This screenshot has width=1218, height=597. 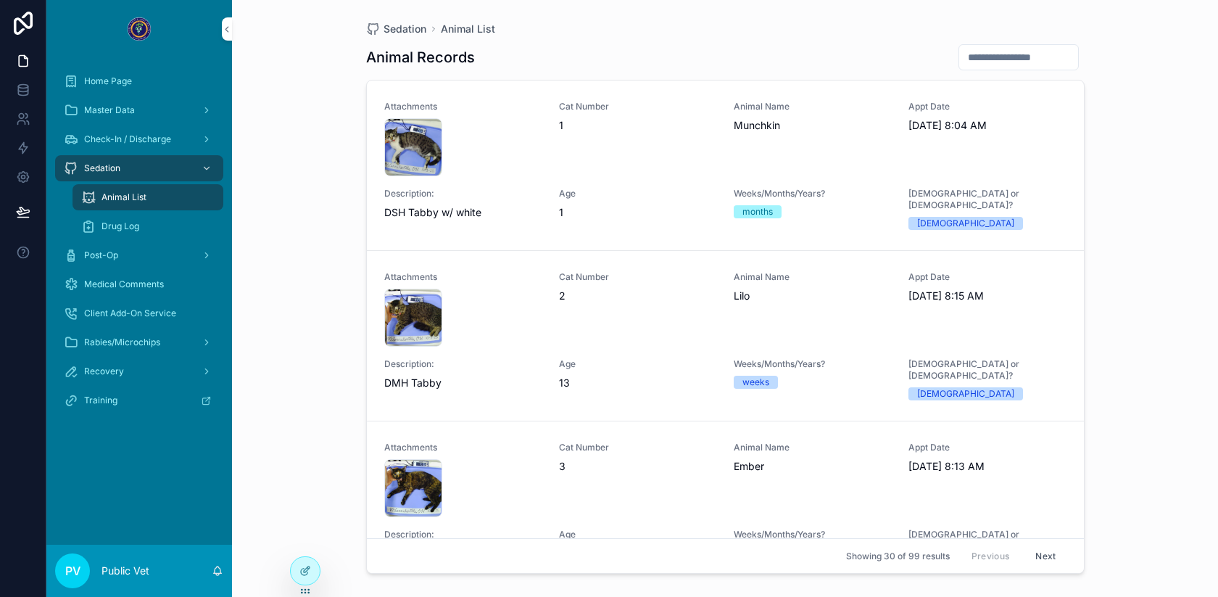 What do you see at coordinates (139, 342) in the screenshot?
I see `a: Rabies/Microchips` at bounding box center [139, 342].